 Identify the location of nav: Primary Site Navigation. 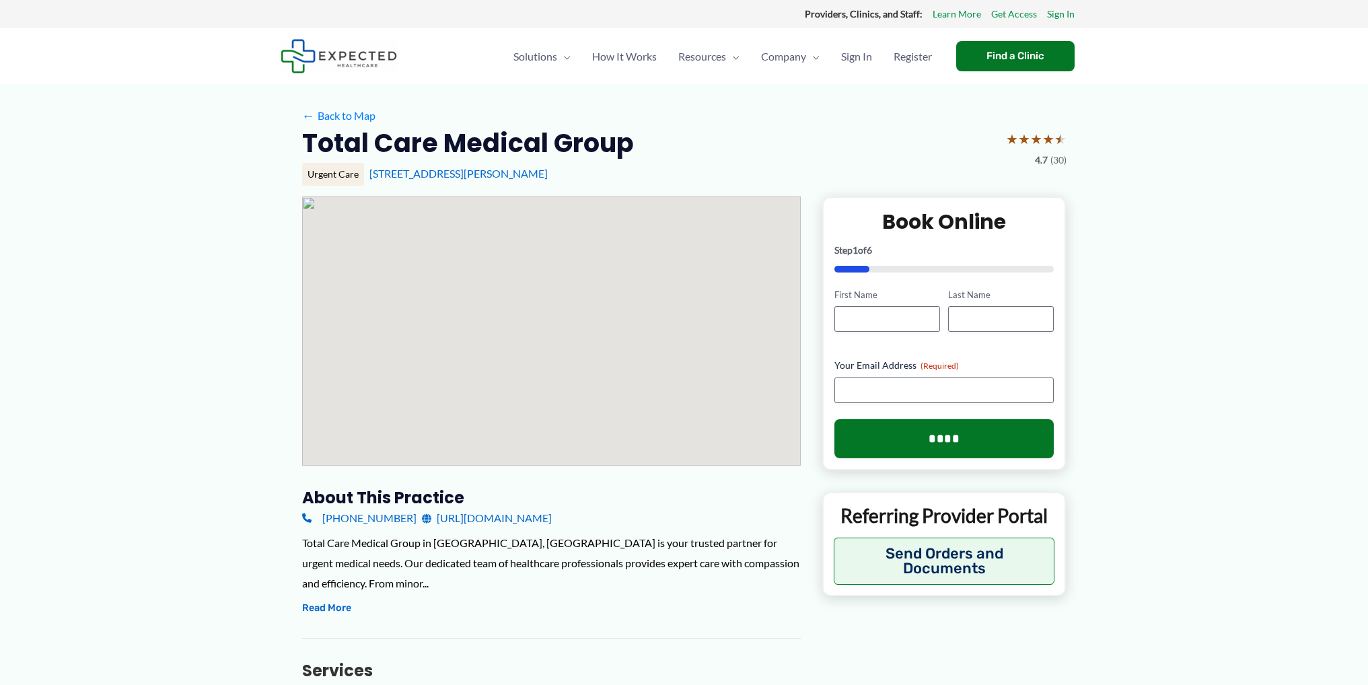
(723, 57).